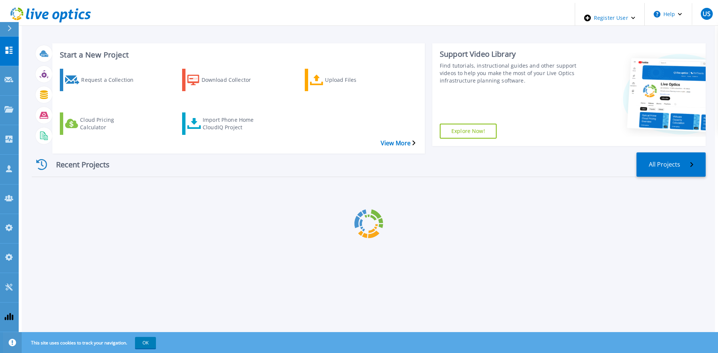 The height and width of the screenshot is (353, 718). What do you see at coordinates (350, 80) in the screenshot?
I see `a: Upload Files` at bounding box center [350, 80].